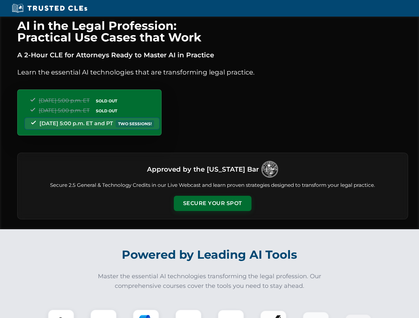  What do you see at coordinates (213, 55) in the screenshot?
I see `p: A 2-Hour CLE for Attorneys Ready to Master AI in Practice` at bounding box center [213, 55].